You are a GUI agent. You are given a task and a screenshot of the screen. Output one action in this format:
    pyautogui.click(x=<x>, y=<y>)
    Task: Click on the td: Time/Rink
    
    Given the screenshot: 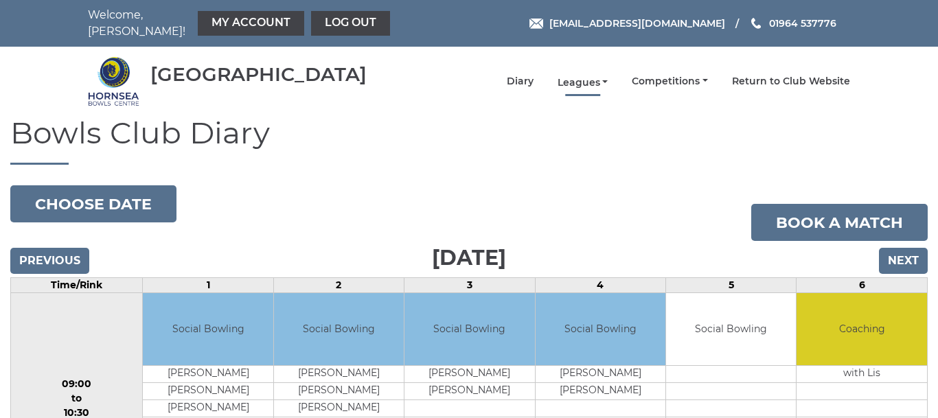 What is the action you would take?
    pyautogui.click(x=77, y=286)
    